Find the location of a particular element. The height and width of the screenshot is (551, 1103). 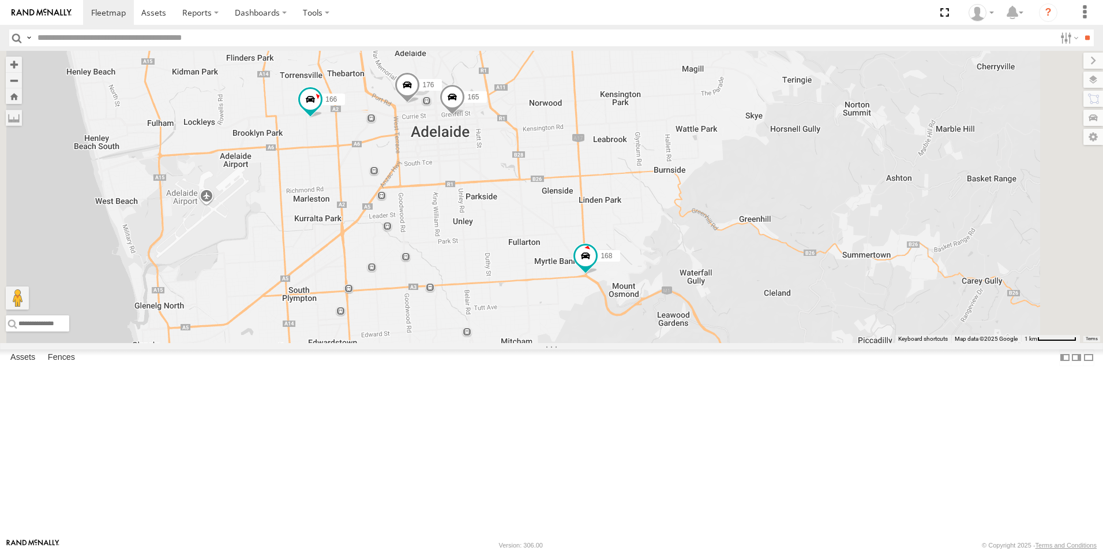

span: 168 is located at coordinates (606, 256).